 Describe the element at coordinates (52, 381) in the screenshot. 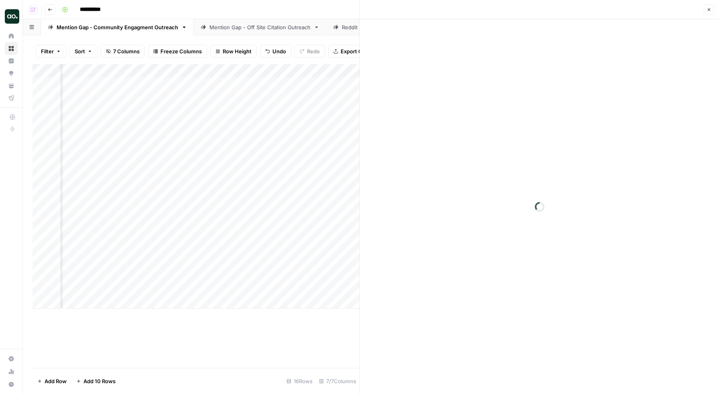

I see `button: Add Row` at that location.